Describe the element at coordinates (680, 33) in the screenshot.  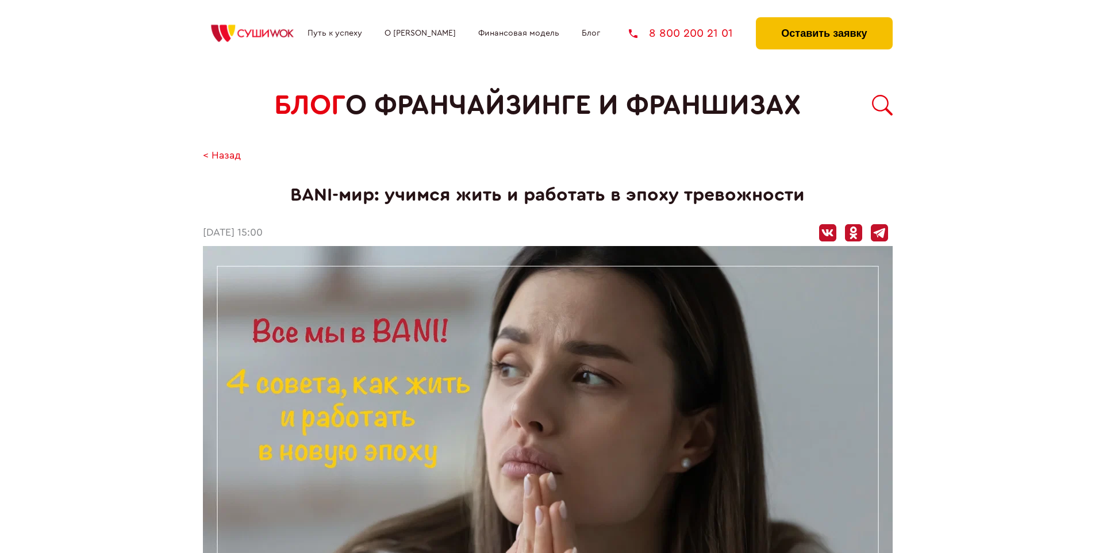
I see `a: 8 800 200 21 01` at that location.